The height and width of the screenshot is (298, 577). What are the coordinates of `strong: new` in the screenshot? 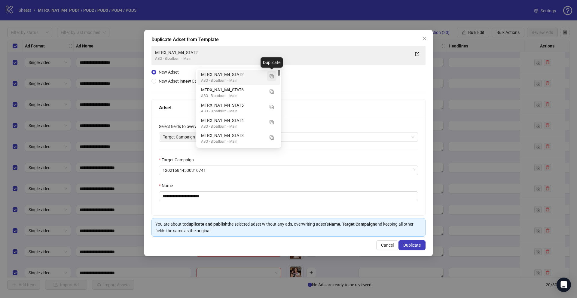 It's located at (187, 81).